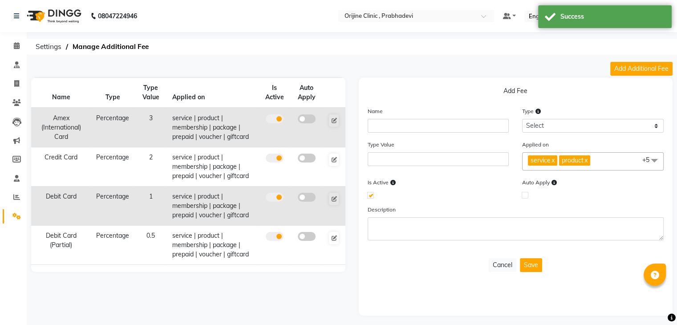  What do you see at coordinates (150, 93) in the screenshot?
I see `th: Type Value` at bounding box center [150, 93].